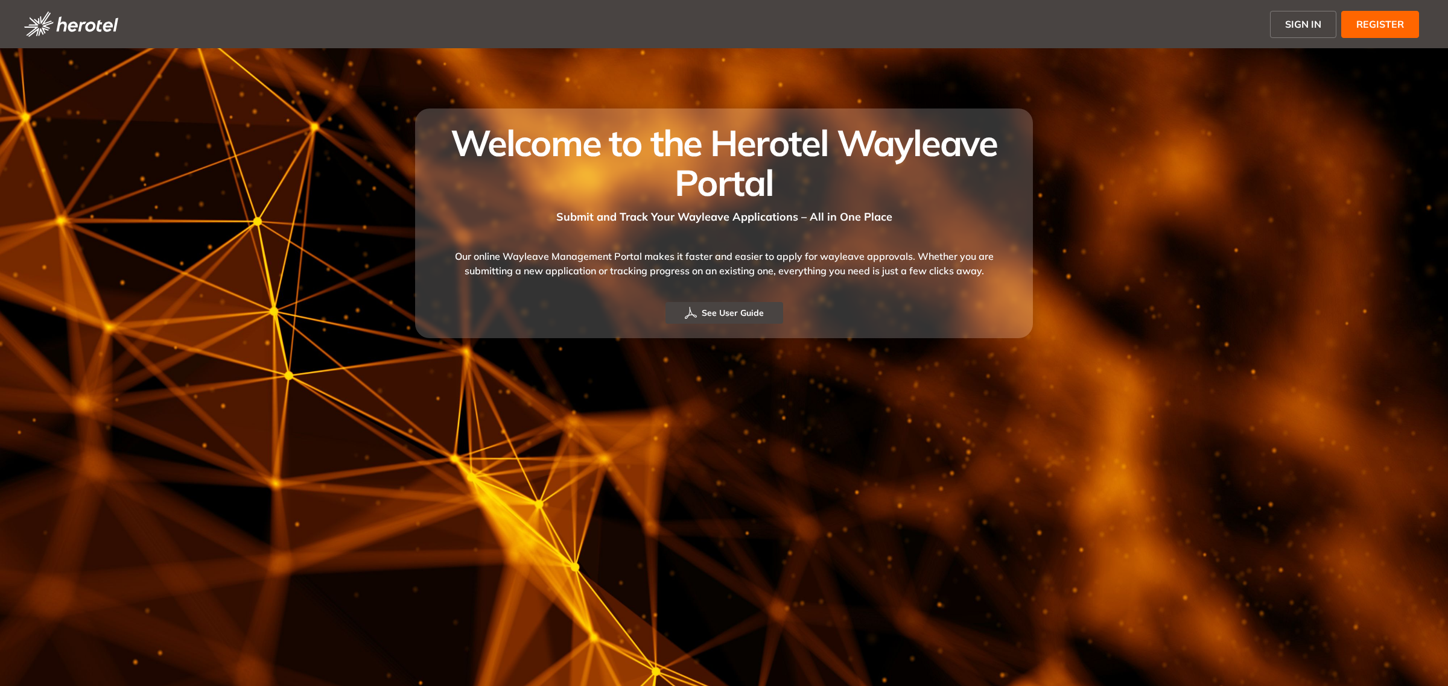 The image size is (1448, 686). I want to click on button: REGISTER, so click(1379, 24).